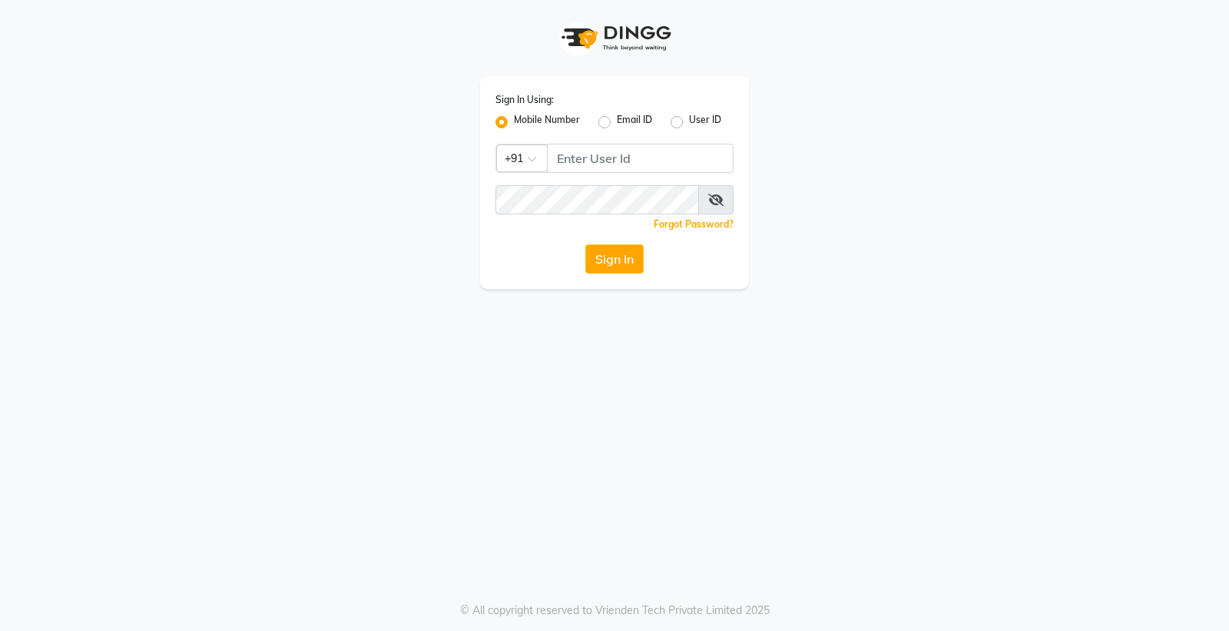 This screenshot has height=631, width=1229. Describe the element at coordinates (614, 259) in the screenshot. I see `button: Sign In` at that location.